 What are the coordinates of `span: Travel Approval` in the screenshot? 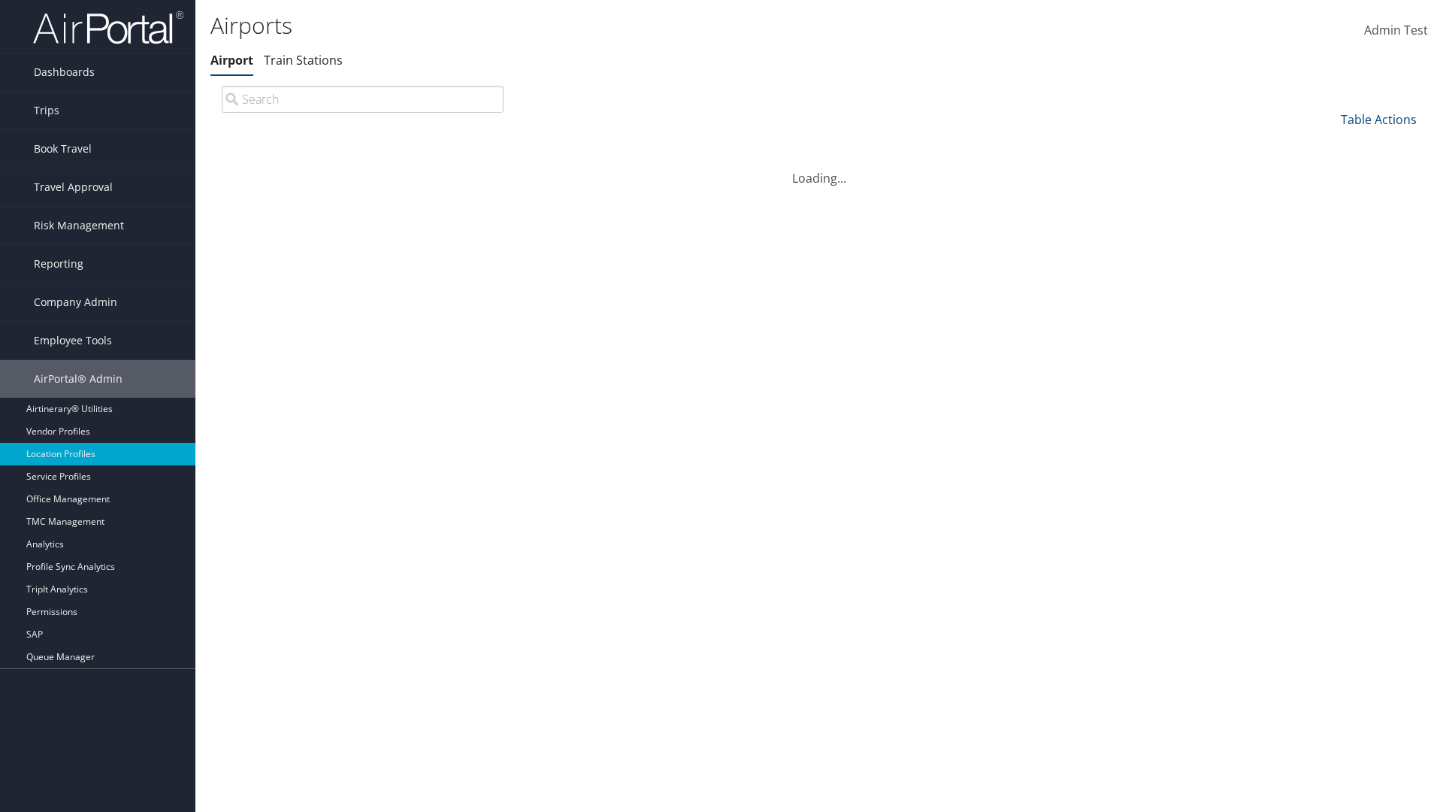 It's located at (73, 187).